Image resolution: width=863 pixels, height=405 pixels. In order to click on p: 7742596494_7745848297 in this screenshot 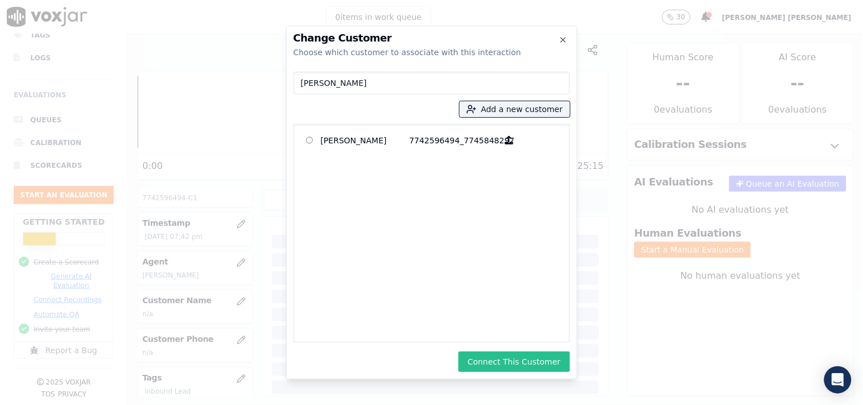, I will do `click(454, 140)`.